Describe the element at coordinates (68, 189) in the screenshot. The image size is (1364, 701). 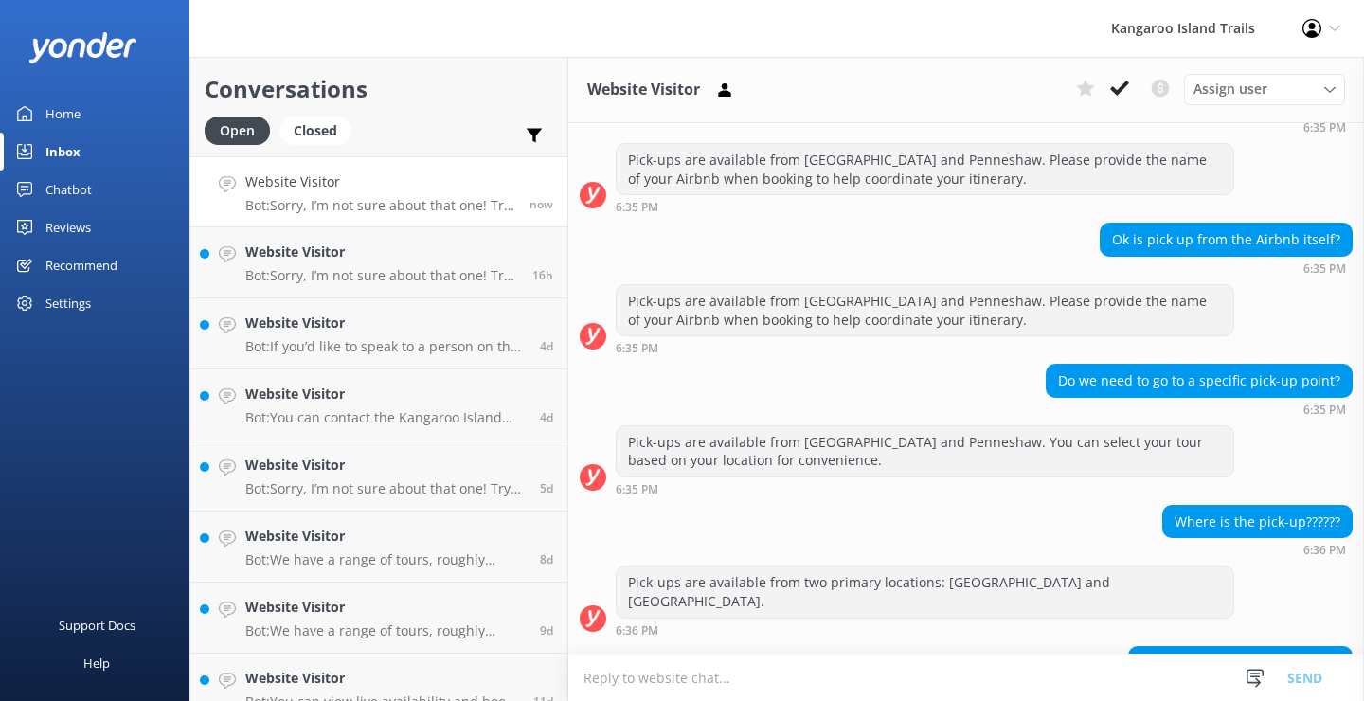
I see `div: Chatbot` at that location.